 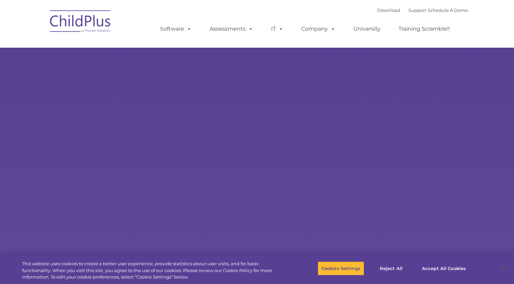 I want to click on a: Schedule A Demo, so click(x=448, y=10).